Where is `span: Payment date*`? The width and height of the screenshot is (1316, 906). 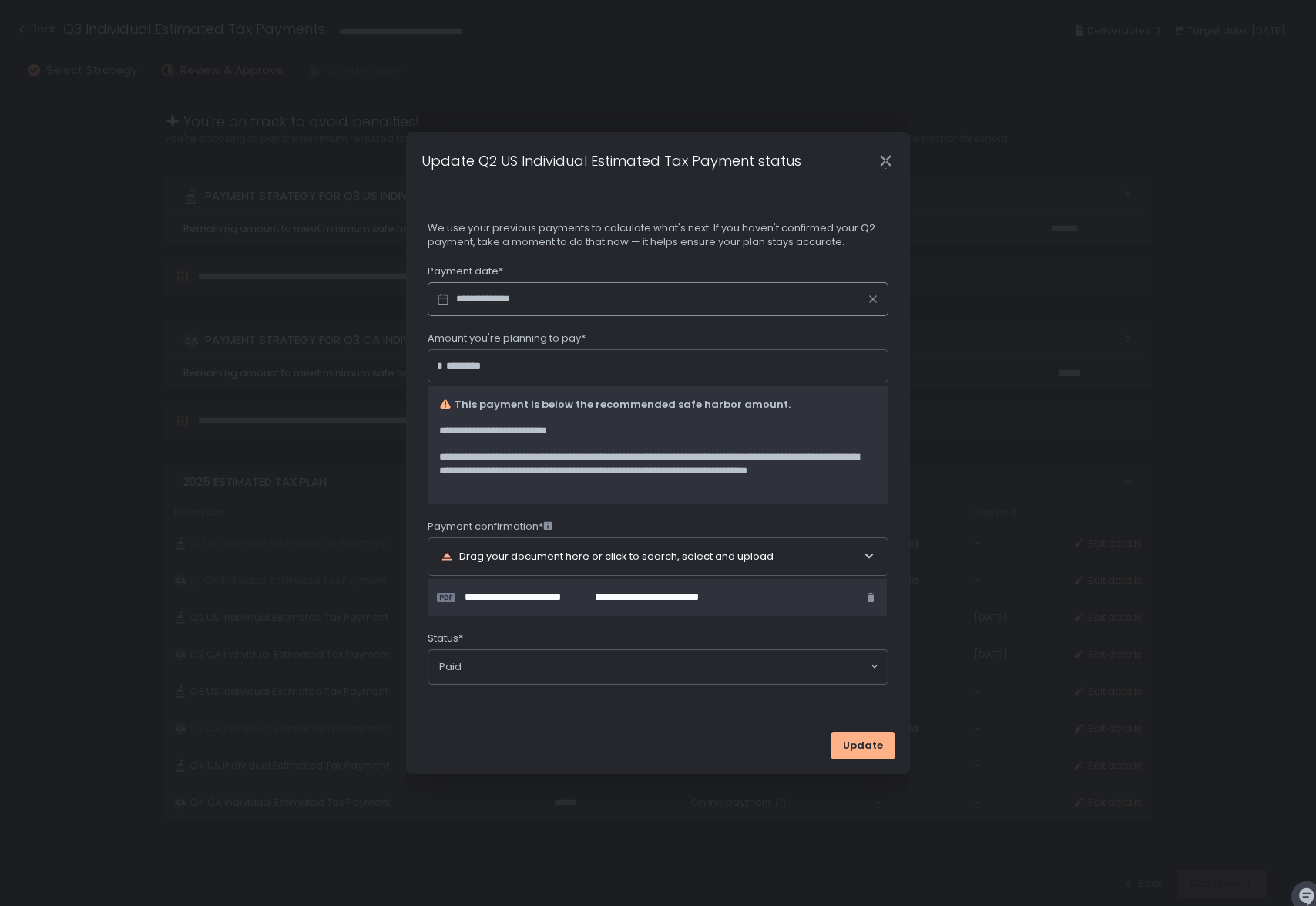 span: Payment date* is located at coordinates (465, 271).